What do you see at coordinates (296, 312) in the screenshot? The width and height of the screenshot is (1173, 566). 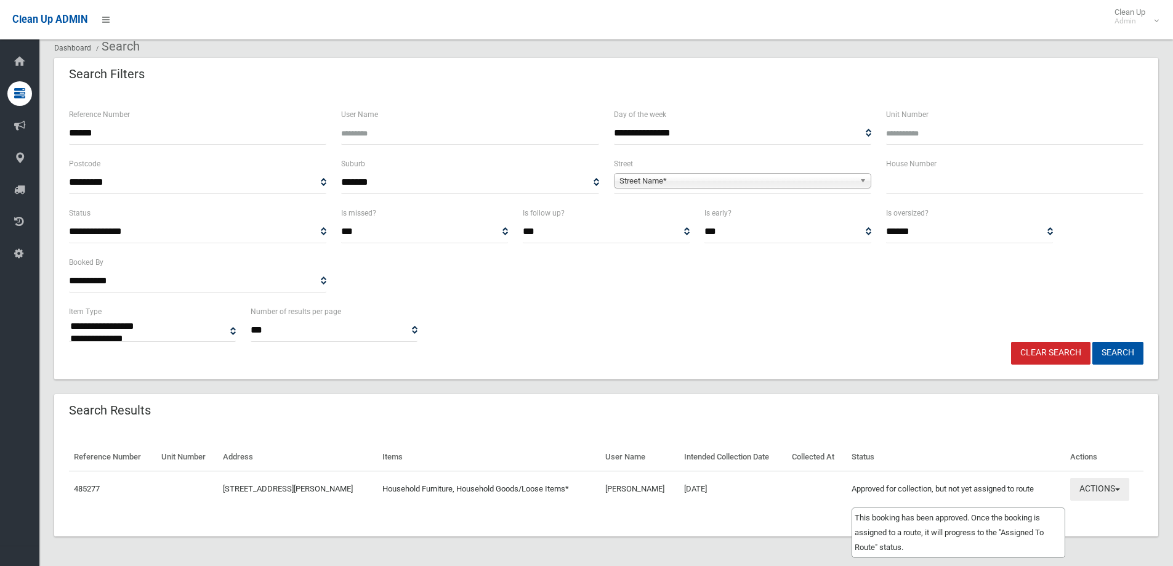 I see `label: Number of results per page` at bounding box center [296, 312].